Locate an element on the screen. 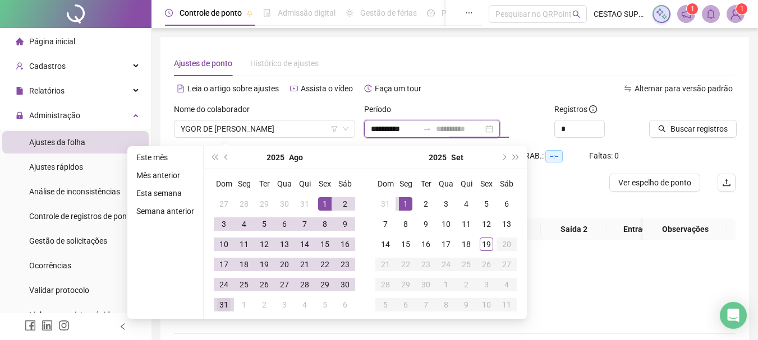  span: Observações is located at coordinates (685, 229).